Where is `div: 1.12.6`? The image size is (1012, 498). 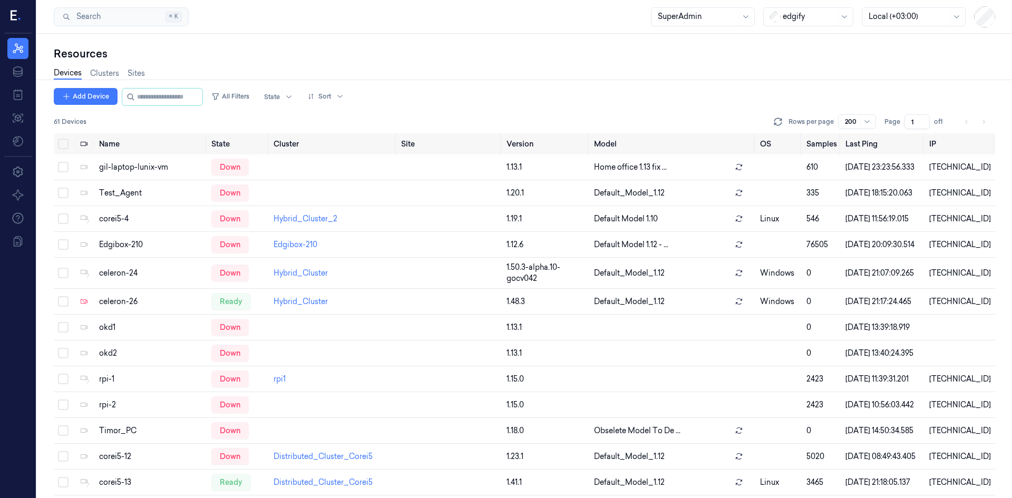
div: 1.12.6 is located at coordinates (545, 245).